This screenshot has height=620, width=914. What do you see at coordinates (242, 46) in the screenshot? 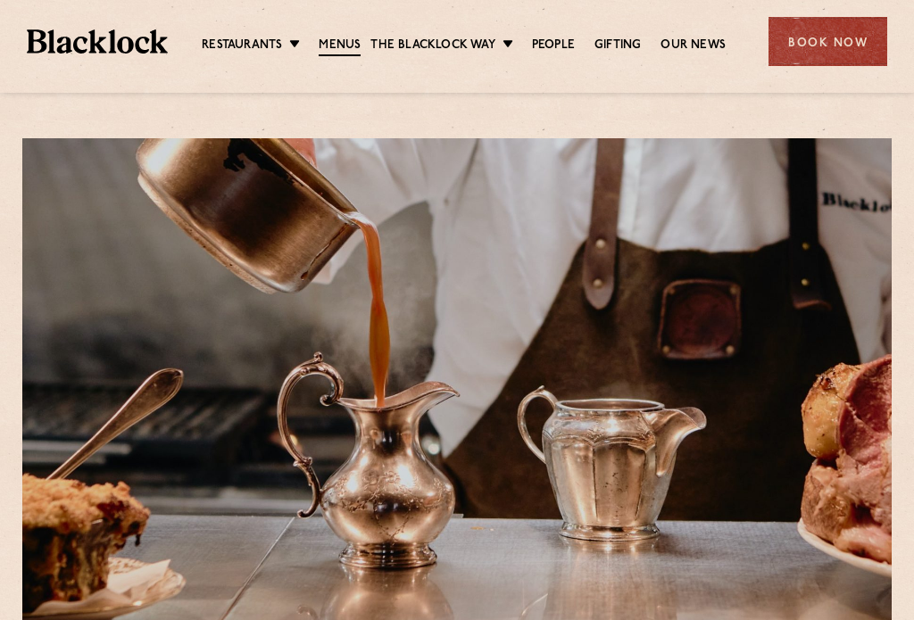
I see `a: Restaurants` at bounding box center [242, 46].